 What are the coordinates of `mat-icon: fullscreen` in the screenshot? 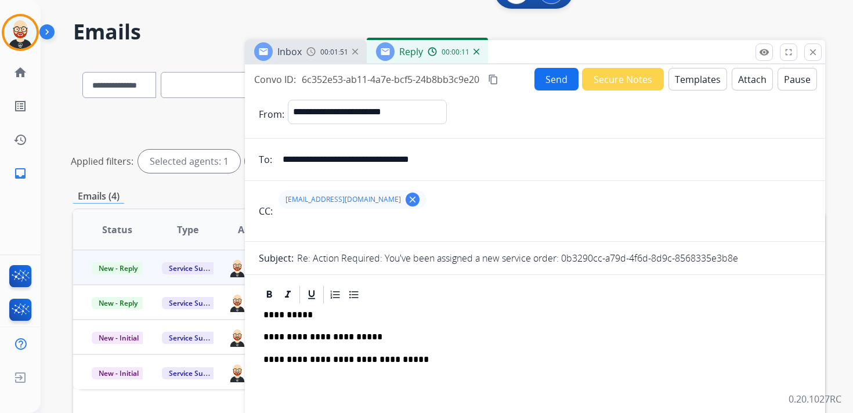 It's located at (788, 52).